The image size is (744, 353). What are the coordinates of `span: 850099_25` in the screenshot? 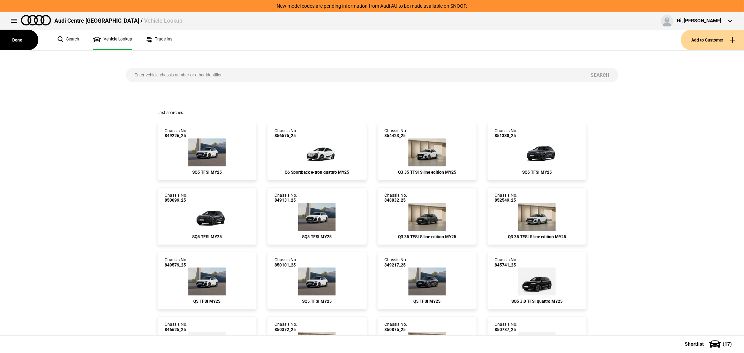 It's located at (176, 200).